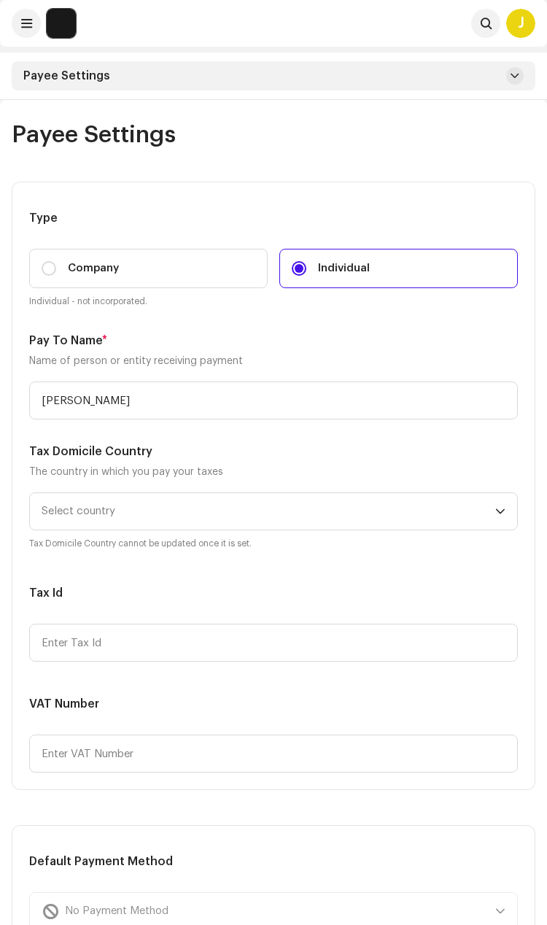  Describe the element at coordinates (521, 23) in the screenshot. I see `div: J` at that location.